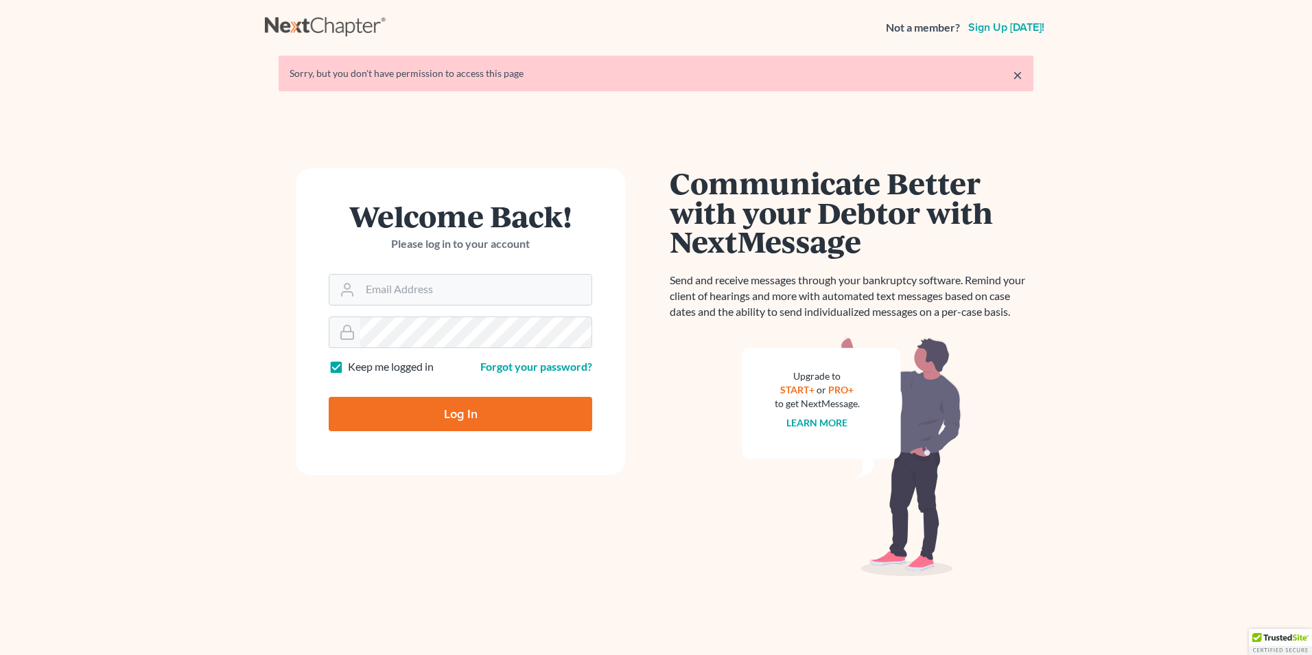 The height and width of the screenshot is (655, 1312). What do you see at coordinates (841, 389) in the screenshot?
I see `a: PRO+` at bounding box center [841, 389].